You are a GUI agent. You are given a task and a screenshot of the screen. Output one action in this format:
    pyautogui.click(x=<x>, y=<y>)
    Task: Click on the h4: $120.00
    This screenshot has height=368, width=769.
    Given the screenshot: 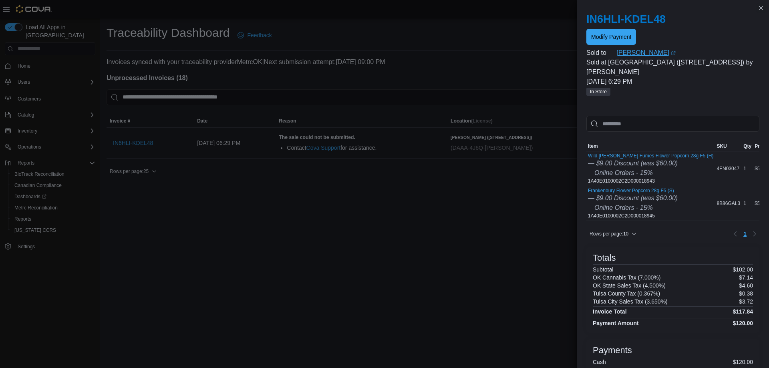 What is the action you would take?
    pyautogui.click(x=743, y=323)
    